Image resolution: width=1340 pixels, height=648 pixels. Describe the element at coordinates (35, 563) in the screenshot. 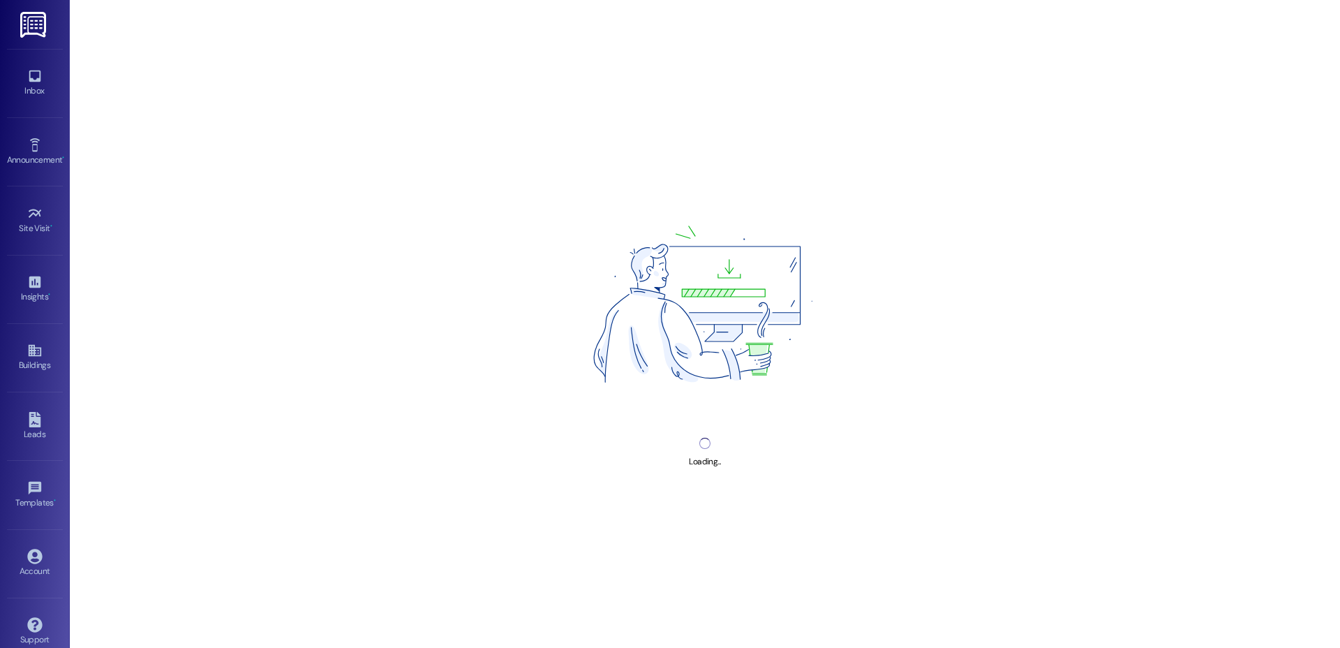

I see `a: Account` at that location.